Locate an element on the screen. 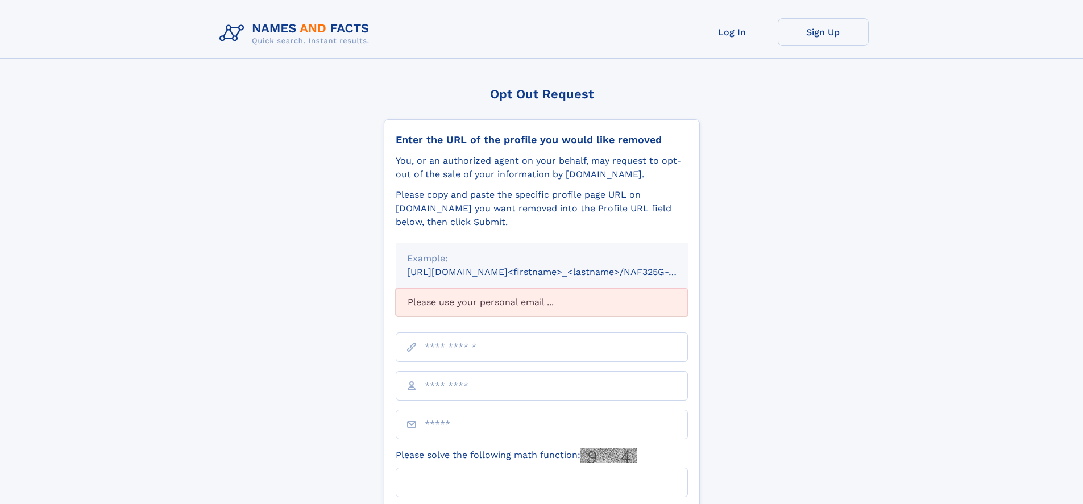  a: Sign Up is located at coordinates (824, 32).